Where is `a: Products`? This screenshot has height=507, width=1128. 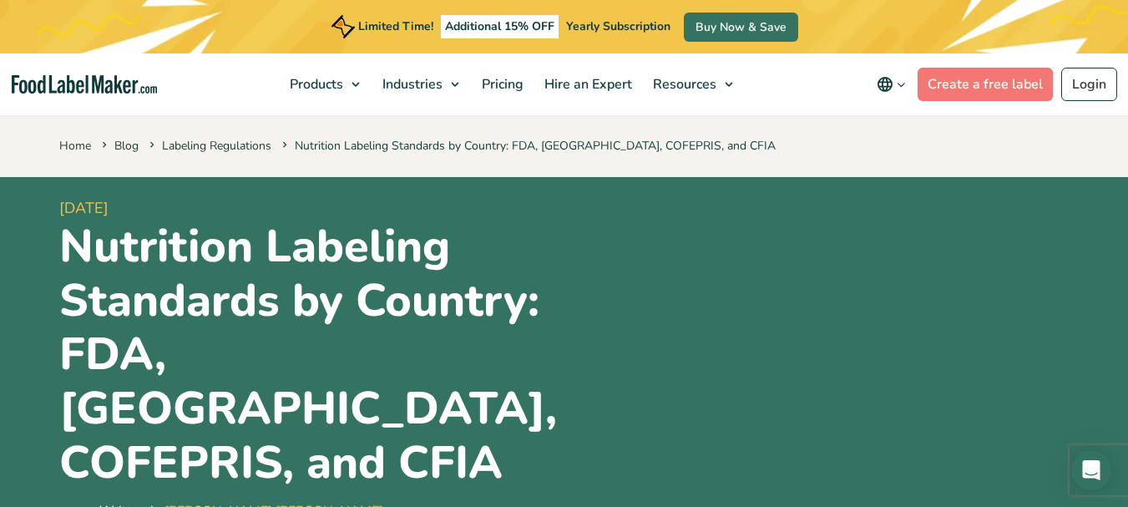
a: Products is located at coordinates (324, 84).